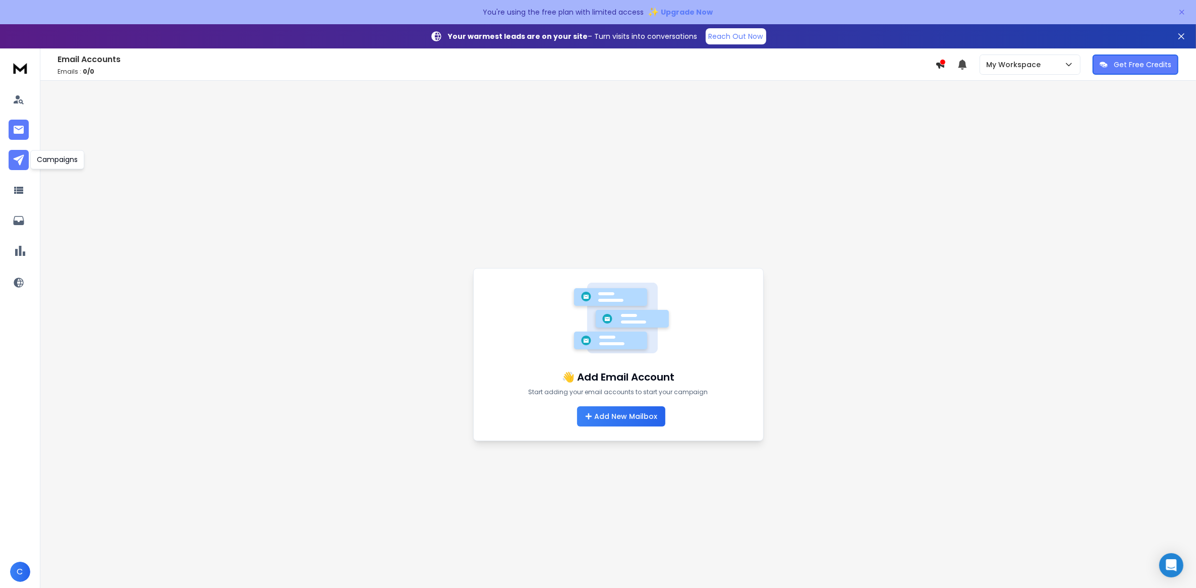 This screenshot has width=1196, height=588. I want to click on h1: Email Accounts, so click(496, 60).